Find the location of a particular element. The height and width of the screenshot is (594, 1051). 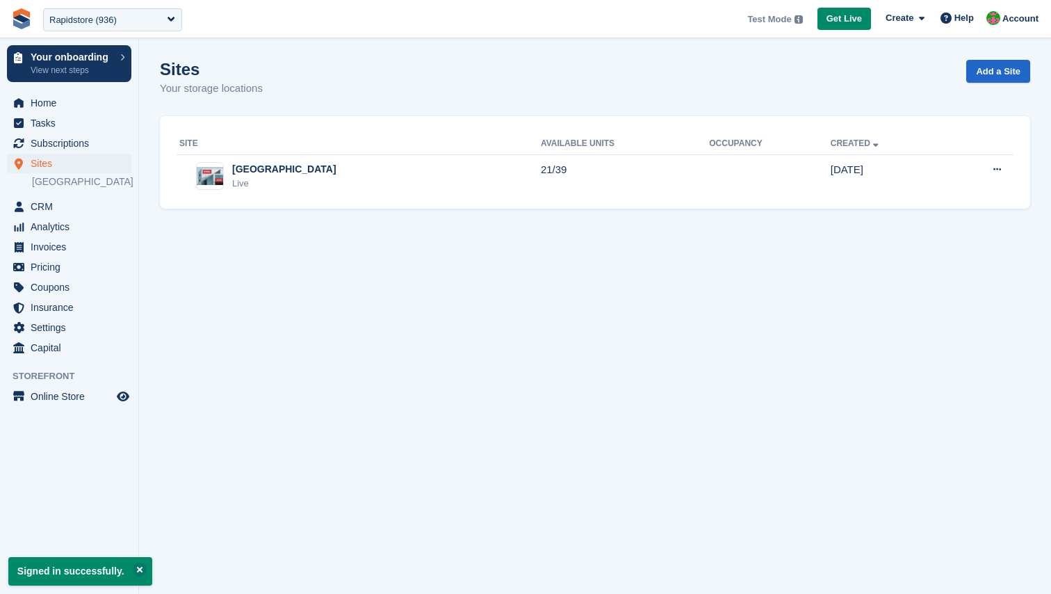

span: Subscriptions is located at coordinates (72, 143).